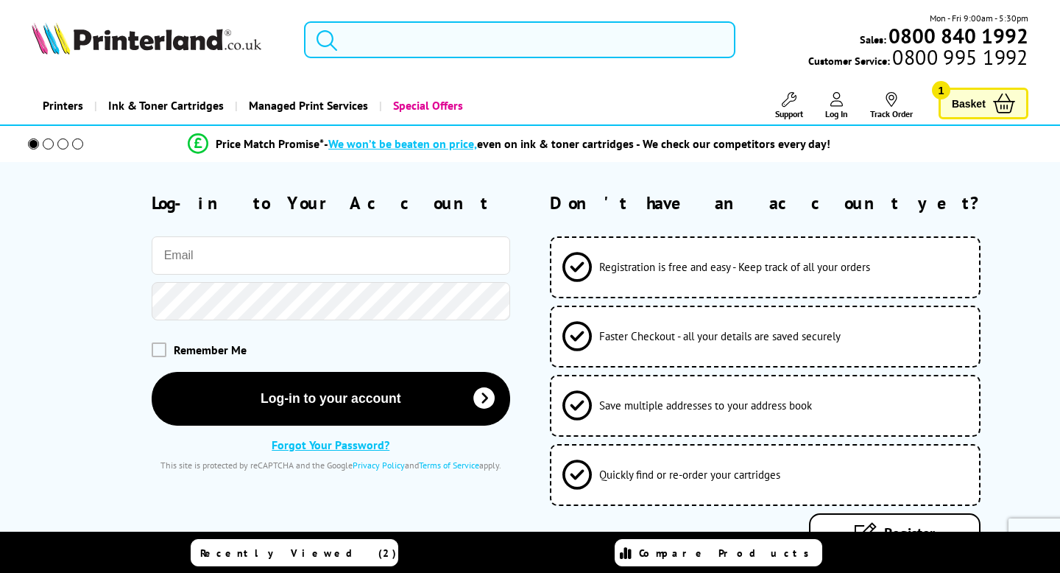 The height and width of the screenshot is (573, 1060). I want to click on h2: Don't have an account yet?, so click(789, 202).